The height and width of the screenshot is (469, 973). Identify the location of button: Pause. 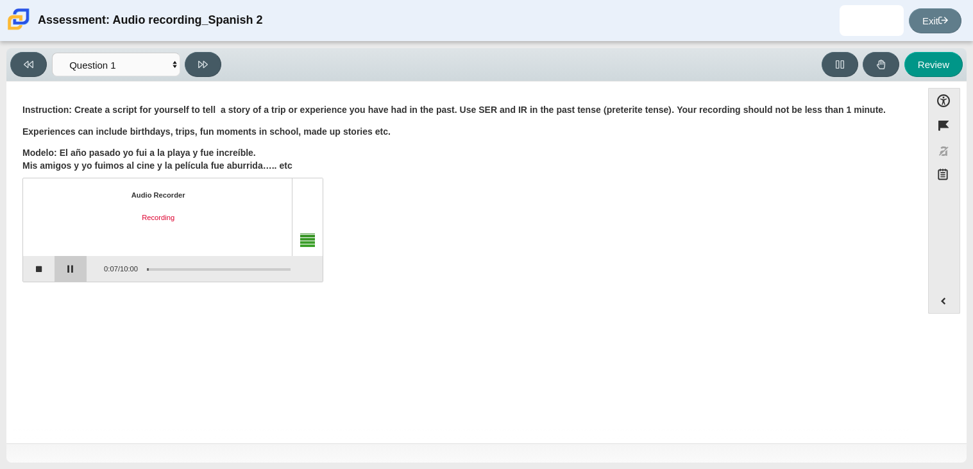
(71, 269).